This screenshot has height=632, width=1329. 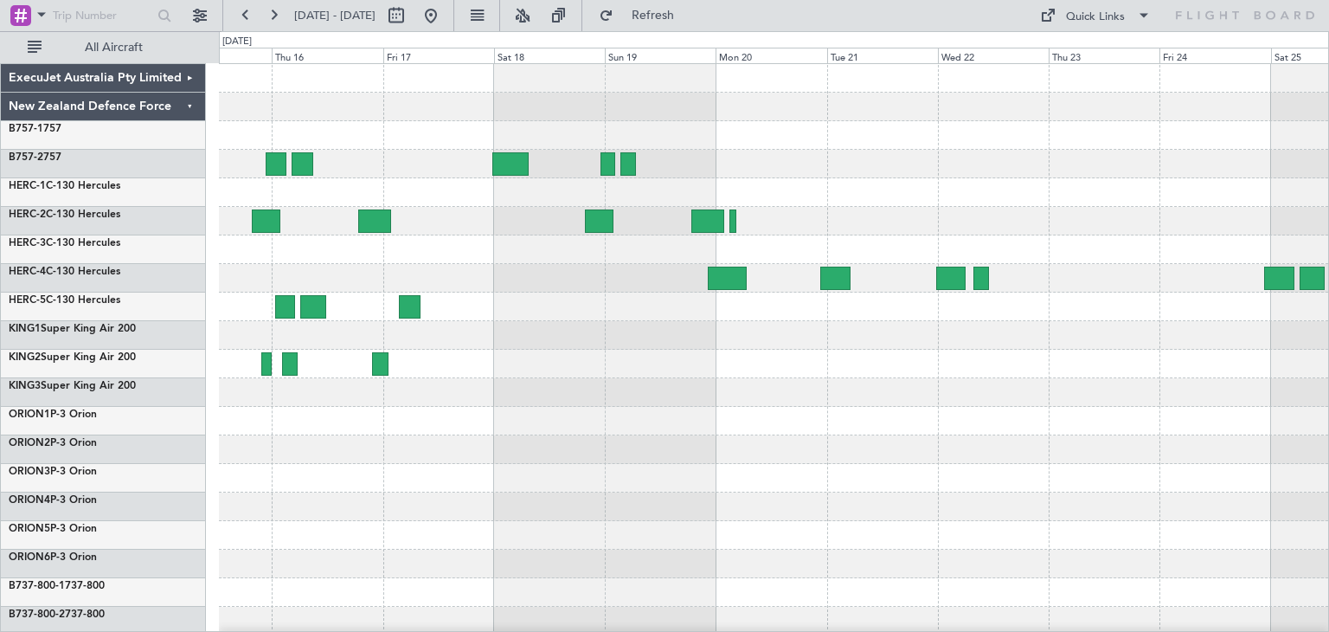 I want to click on a: B737-800-1737-800, so click(x=56, y=586).